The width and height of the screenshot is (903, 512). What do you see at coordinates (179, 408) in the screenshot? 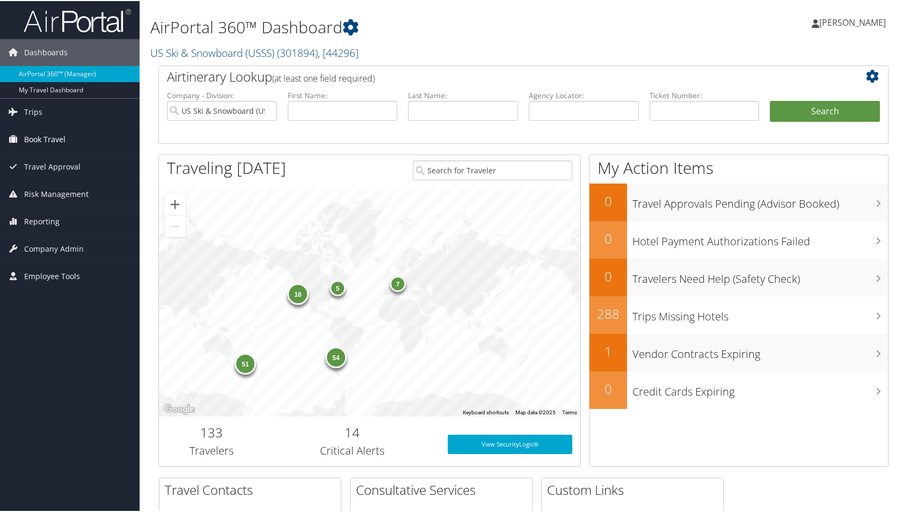
I see `img: Google` at bounding box center [179, 408].